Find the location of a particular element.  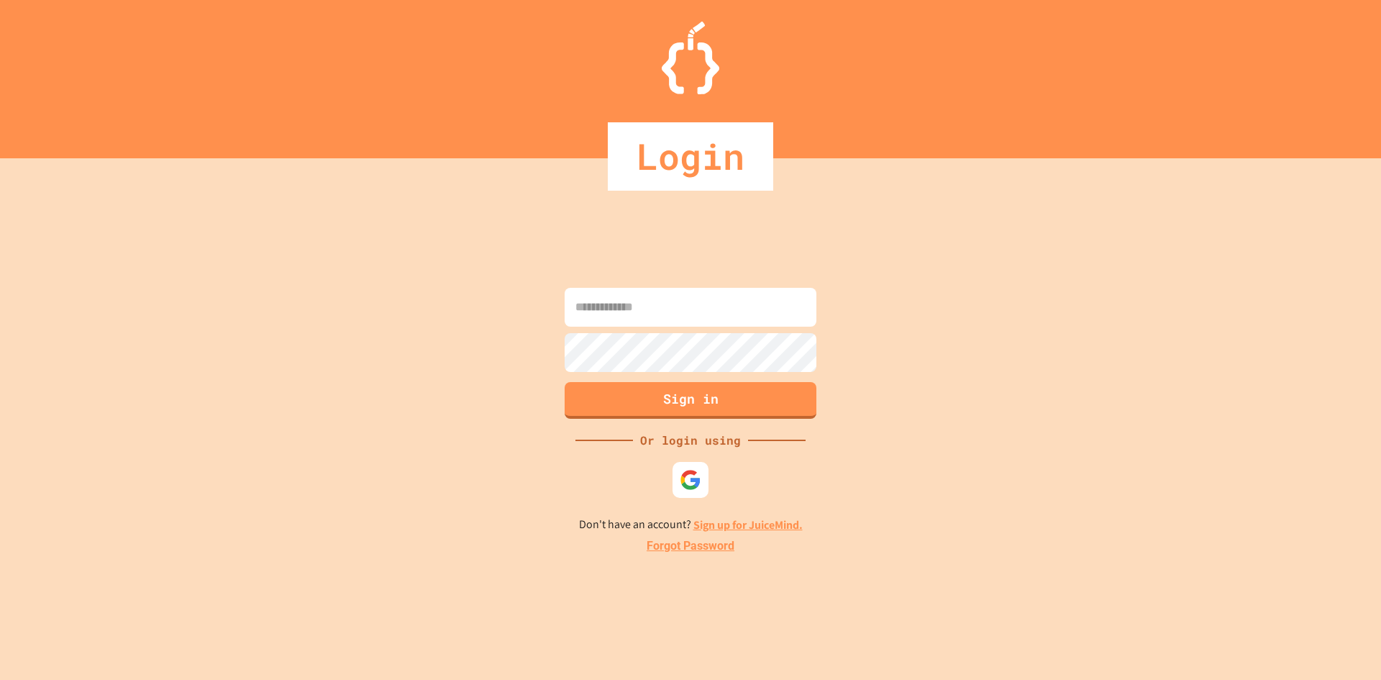

button: Sign in is located at coordinates (690, 400).